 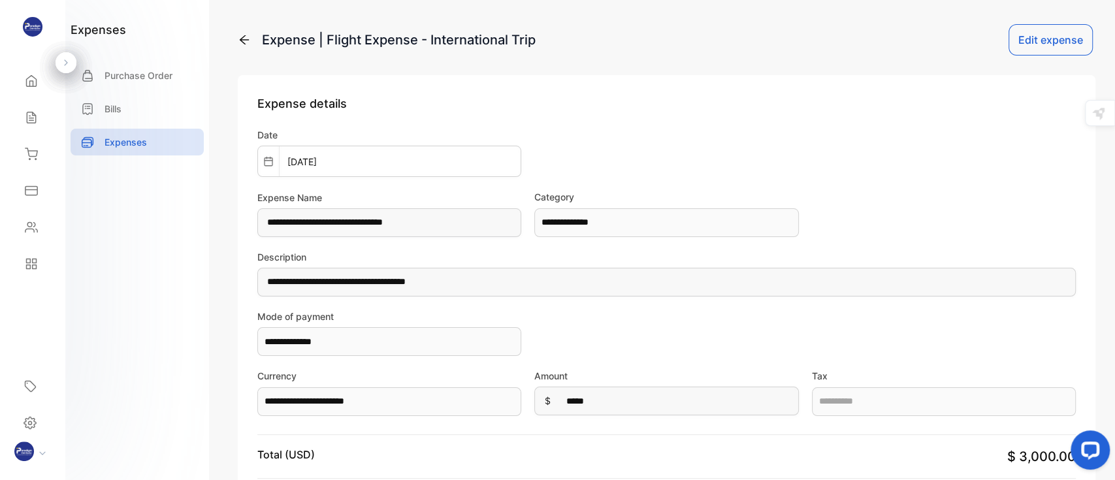 What do you see at coordinates (137, 142) in the screenshot?
I see `a: Expenses` at bounding box center [137, 142].